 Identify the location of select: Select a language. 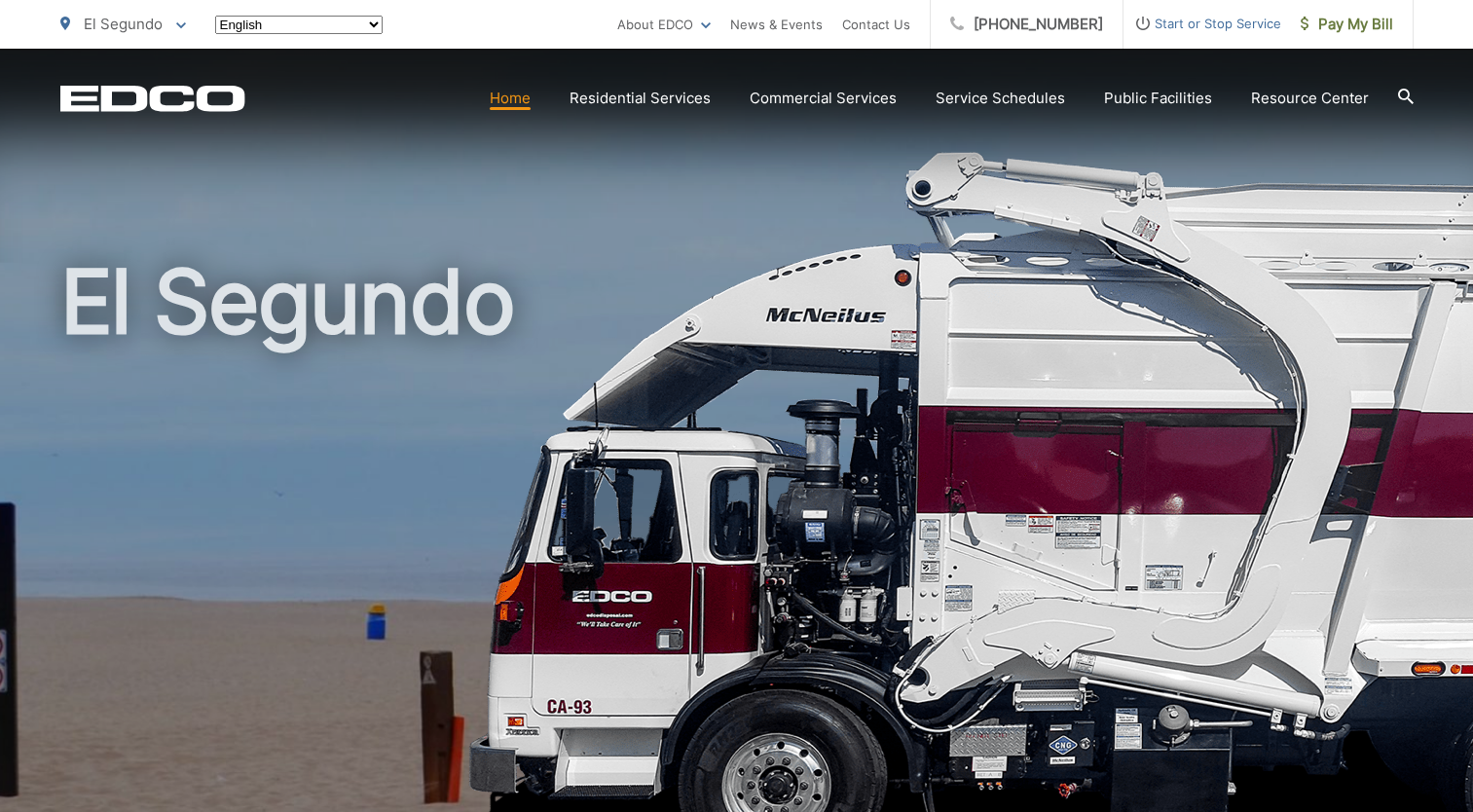
(299, 25).